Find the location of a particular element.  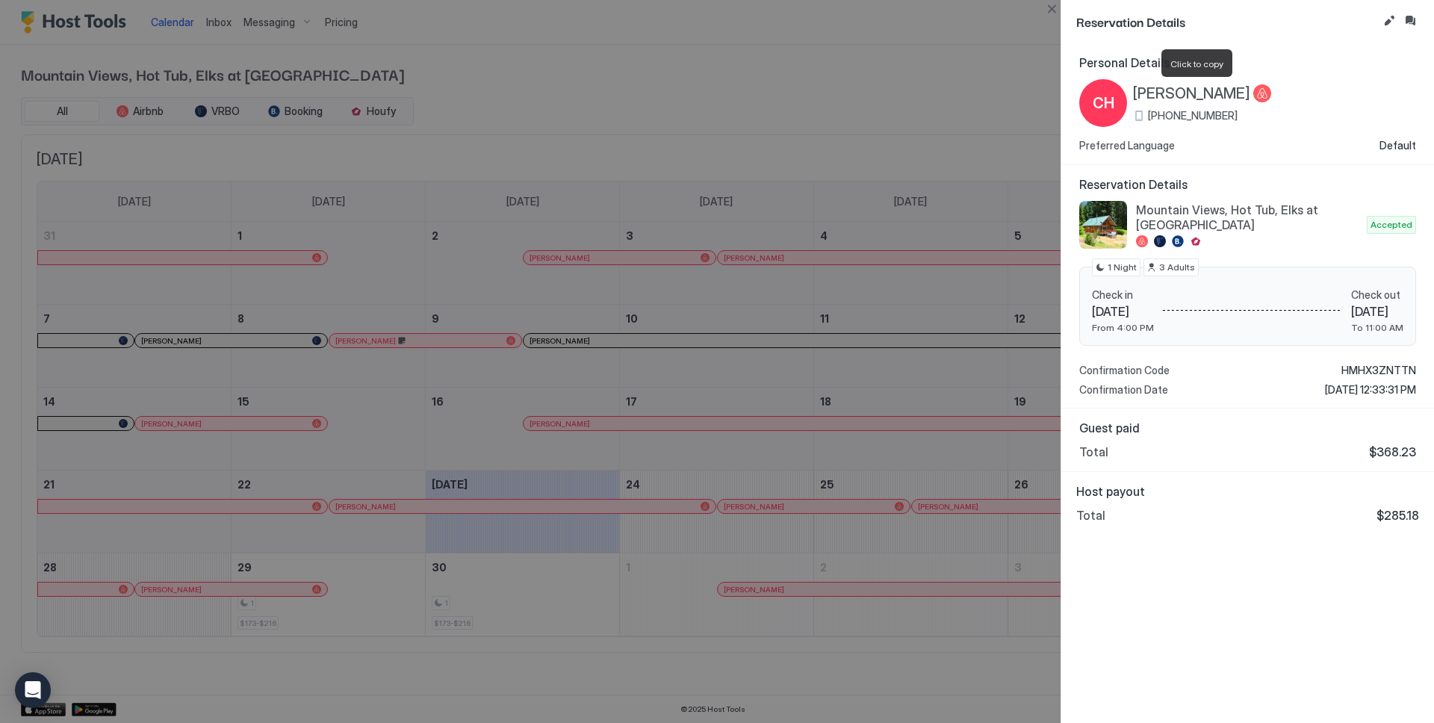

span: Check in is located at coordinates (1123, 295).